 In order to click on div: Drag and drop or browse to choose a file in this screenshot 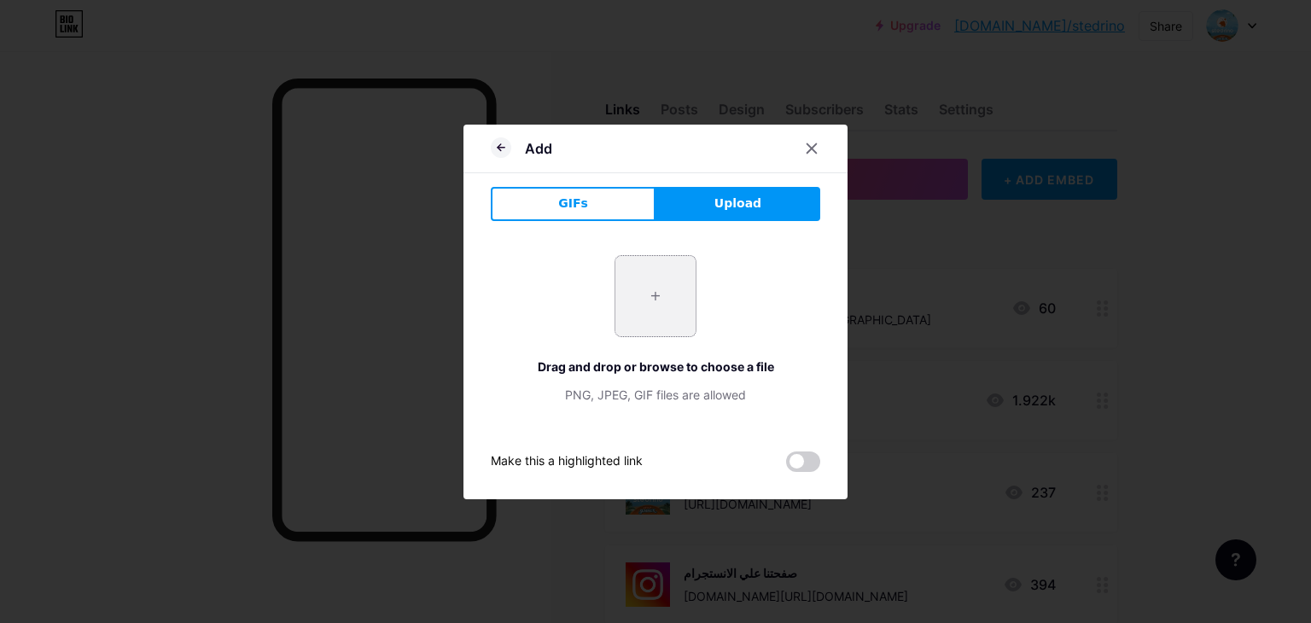, I will do `click(655, 366)`.